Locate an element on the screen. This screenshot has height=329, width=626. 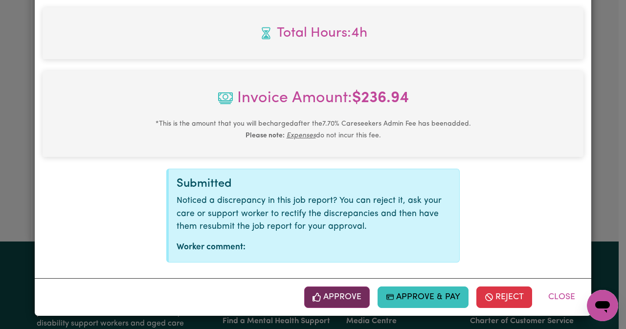
u: Expenses is located at coordinates (301, 136).